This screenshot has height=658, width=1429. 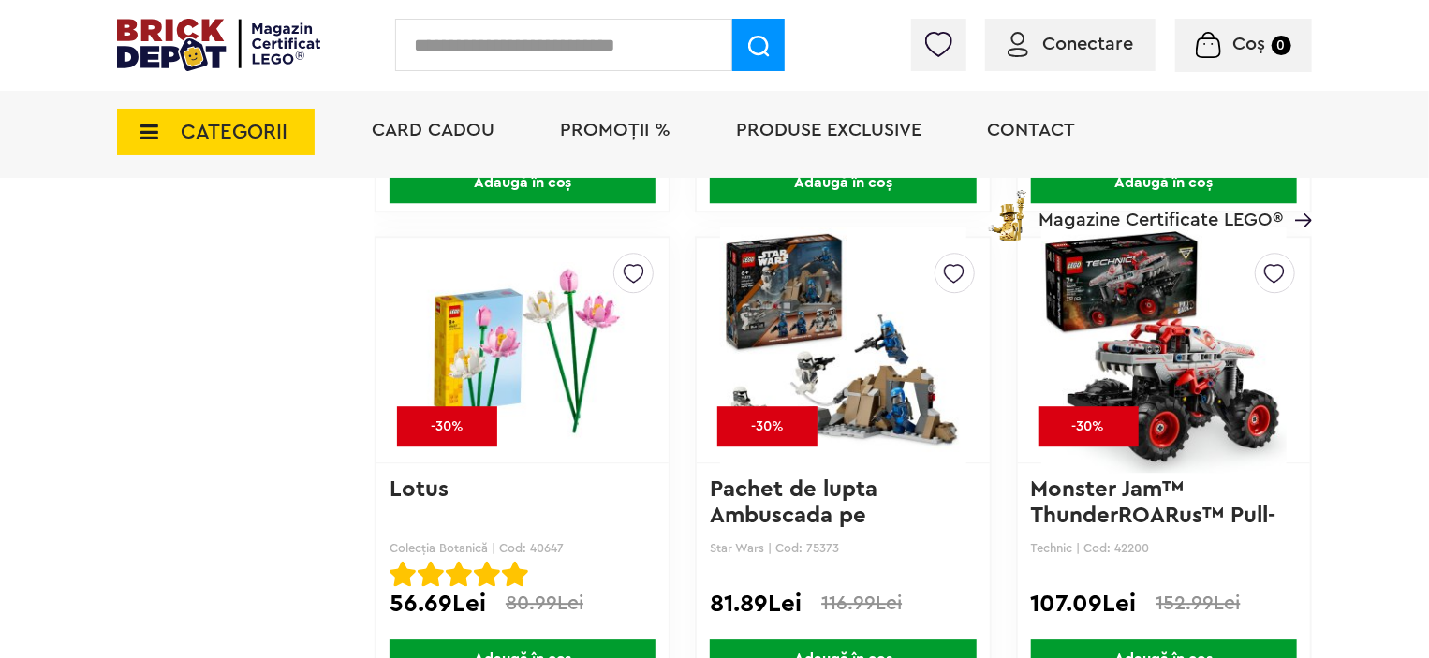 I want to click on p: Technic | Cod: 42200, so click(x=1164, y=548).